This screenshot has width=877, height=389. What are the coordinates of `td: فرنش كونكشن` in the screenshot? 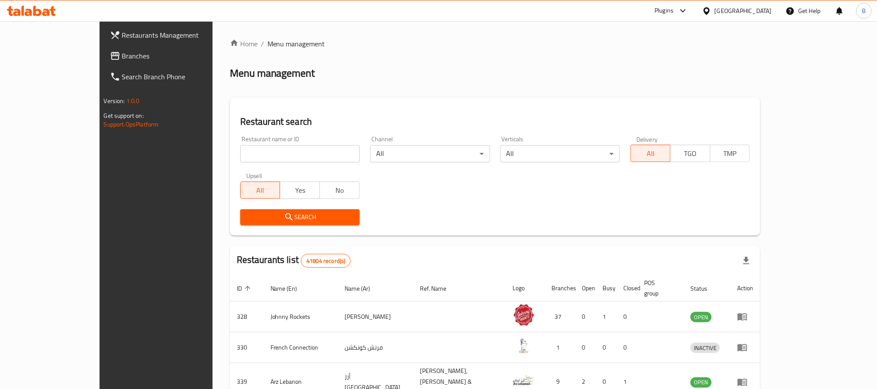 It's located at (376, 347).